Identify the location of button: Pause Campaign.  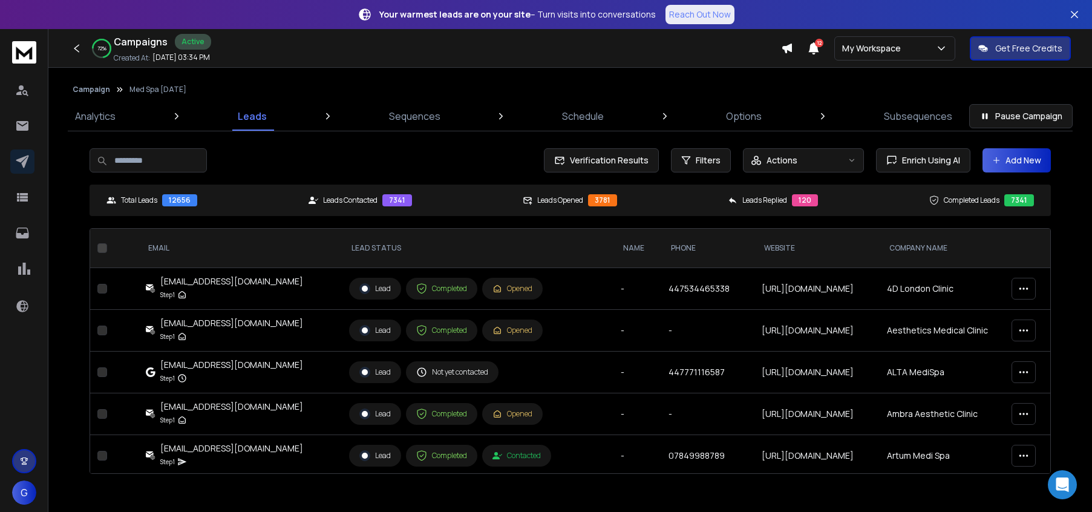
(1021, 116).